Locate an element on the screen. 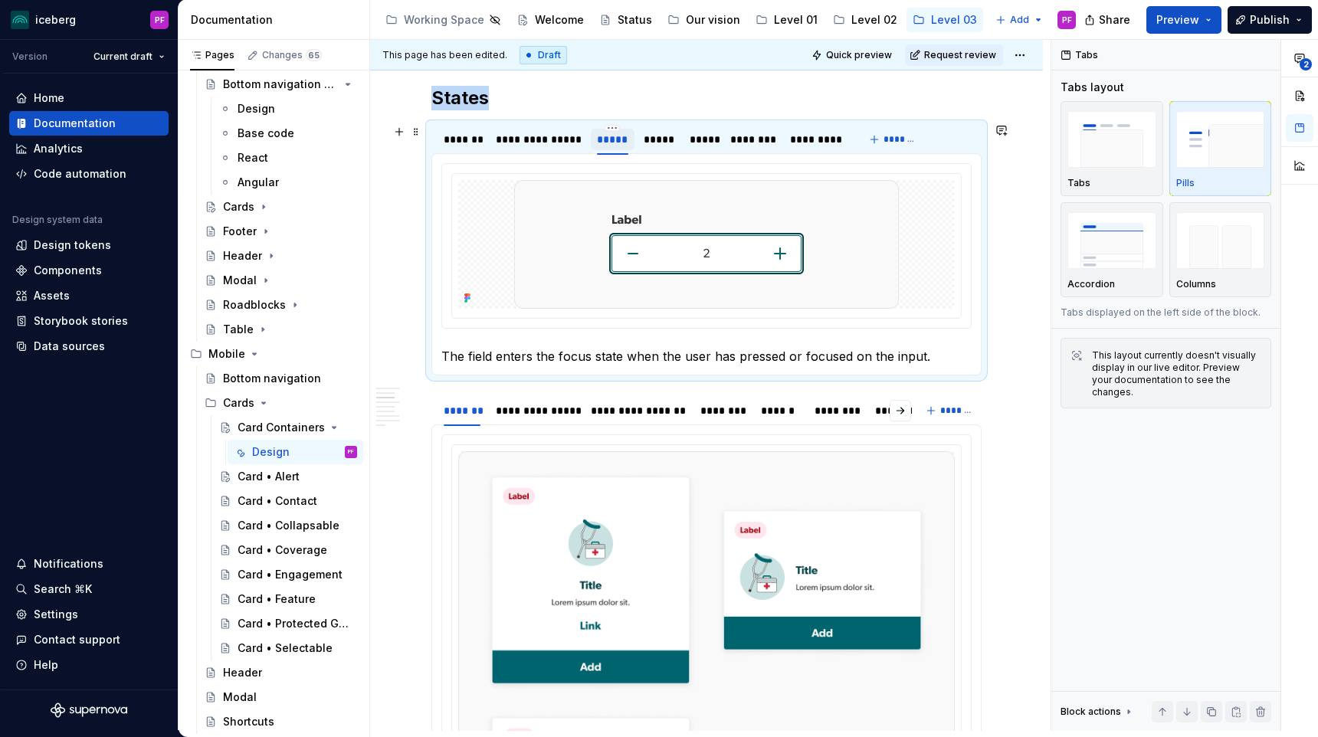 The height and width of the screenshot is (737, 1318). button: Help is located at coordinates (89, 665).